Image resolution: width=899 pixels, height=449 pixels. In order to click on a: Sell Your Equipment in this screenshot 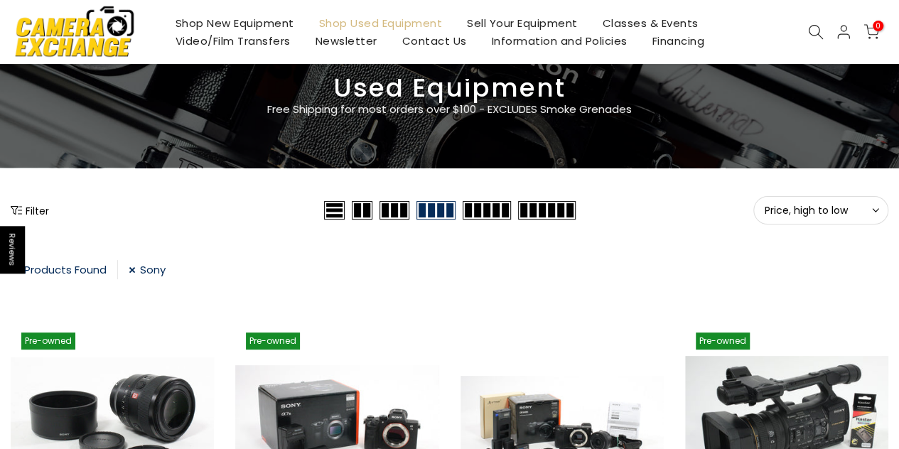, I will do `click(522, 23)`.